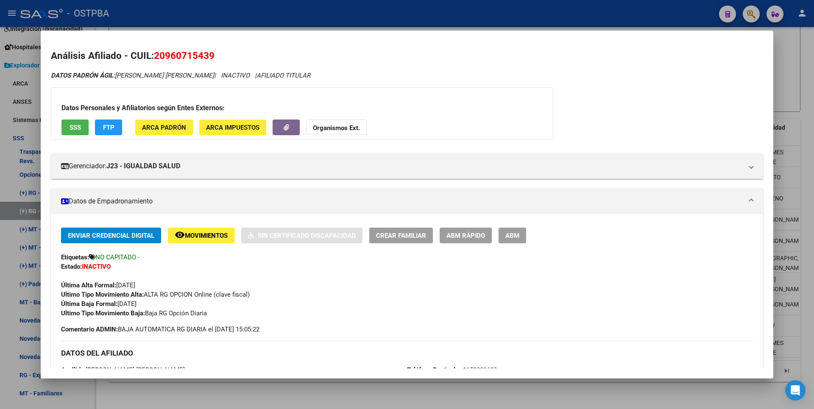  What do you see at coordinates (117, 257) in the screenshot?
I see `span: NO CAPITADO -` at bounding box center [117, 257].